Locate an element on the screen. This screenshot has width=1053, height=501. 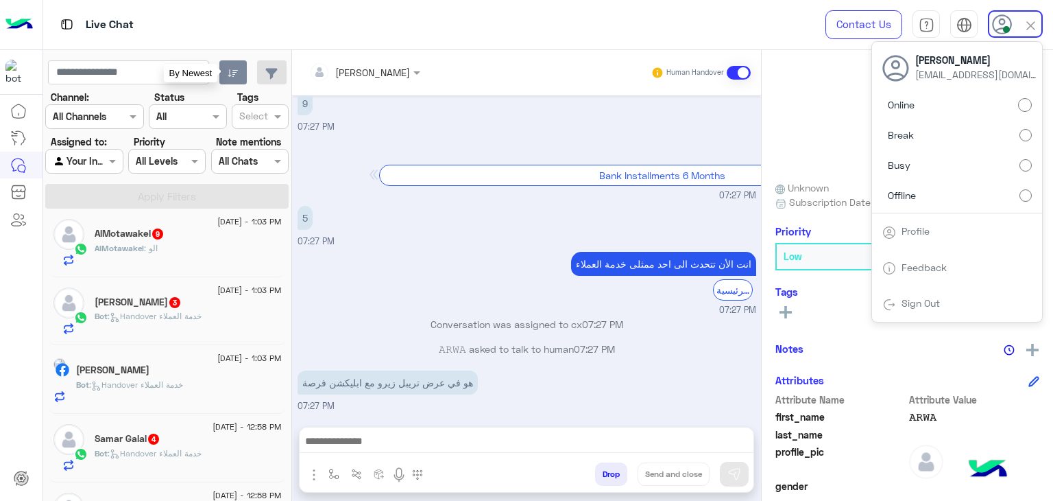
span: Offline is located at coordinates (902, 195).